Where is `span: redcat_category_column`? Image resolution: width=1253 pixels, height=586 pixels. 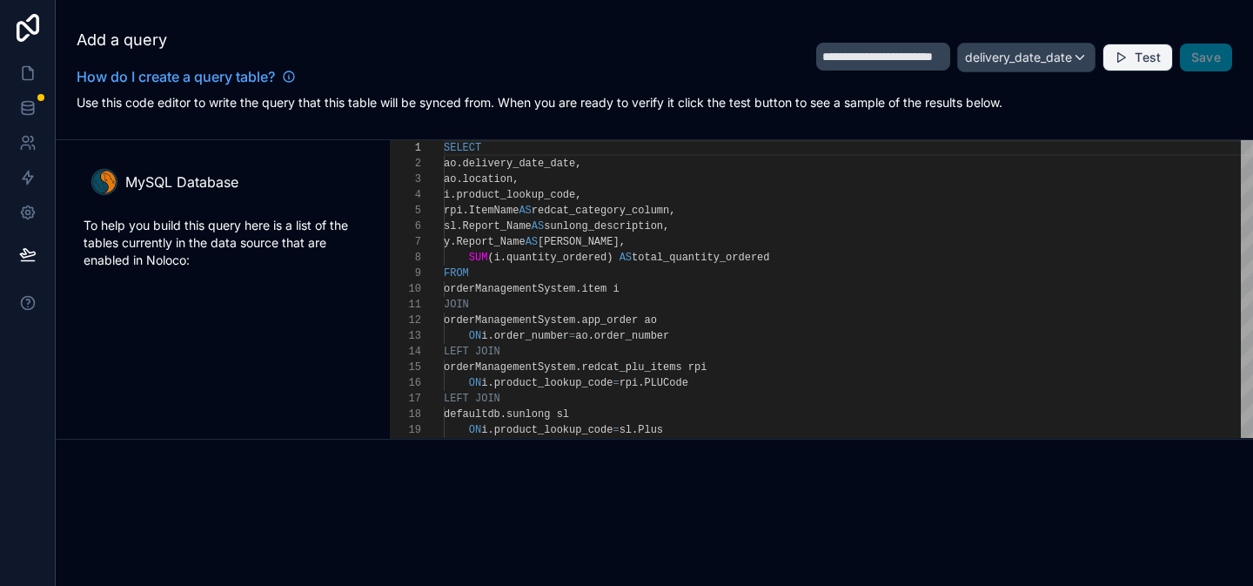
span: redcat_category_column is located at coordinates (600, 211).